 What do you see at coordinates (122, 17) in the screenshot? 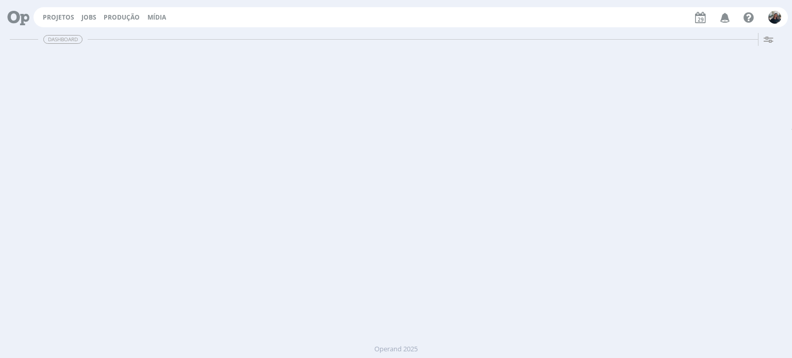
I see `a: Produção` at bounding box center [122, 17].